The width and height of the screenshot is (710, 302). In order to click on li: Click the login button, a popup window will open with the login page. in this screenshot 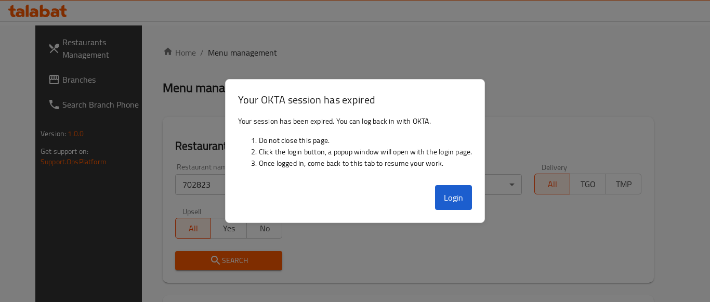, I will do `click(365, 152)`.